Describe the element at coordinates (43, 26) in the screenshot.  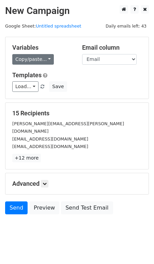
I see `small: Google Sheet:` at that location.